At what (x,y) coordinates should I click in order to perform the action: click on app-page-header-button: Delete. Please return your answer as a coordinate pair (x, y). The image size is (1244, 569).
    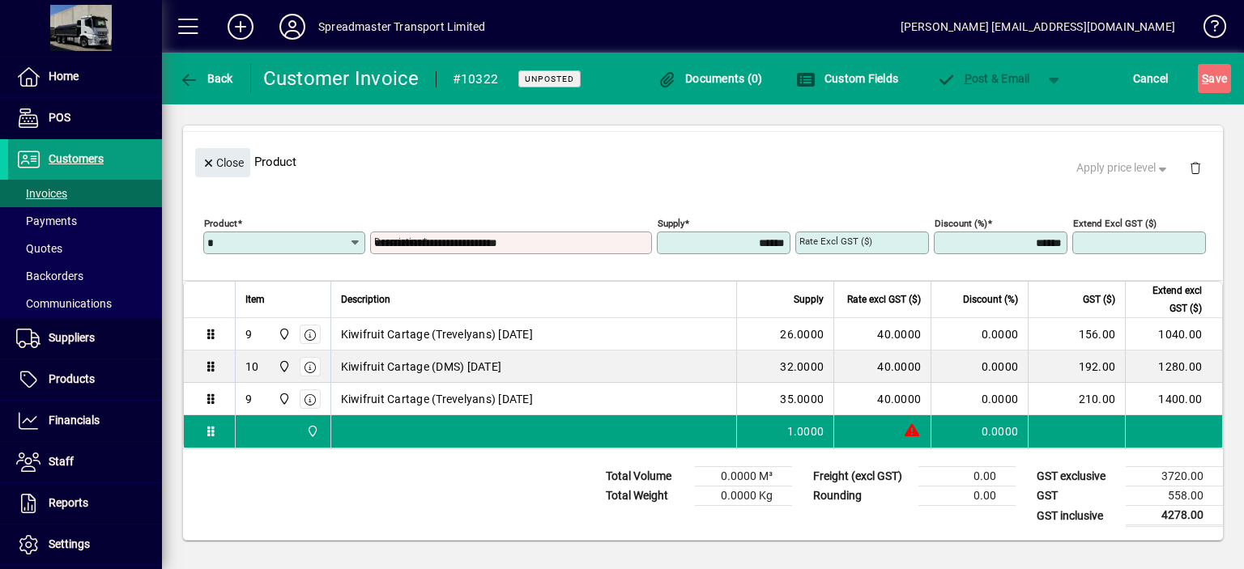
    Looking at the image, I should click on (1195, 168).